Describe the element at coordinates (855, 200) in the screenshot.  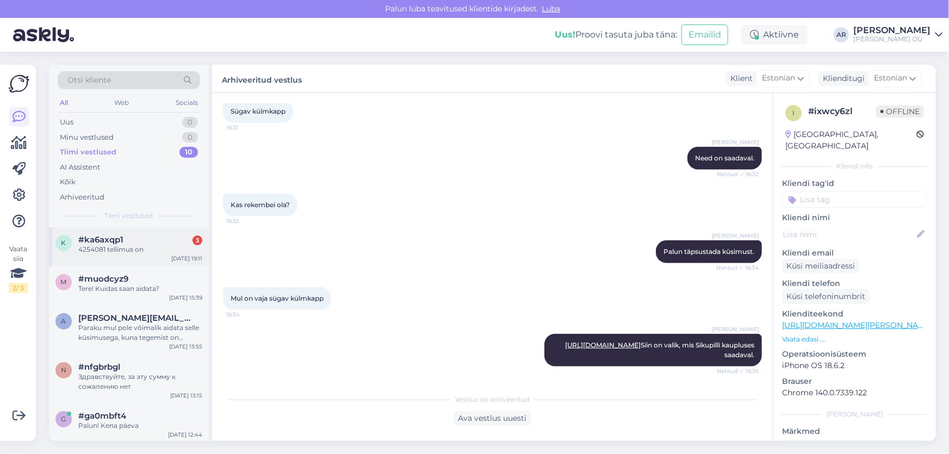
I see `input: Lisa tag` at that location.